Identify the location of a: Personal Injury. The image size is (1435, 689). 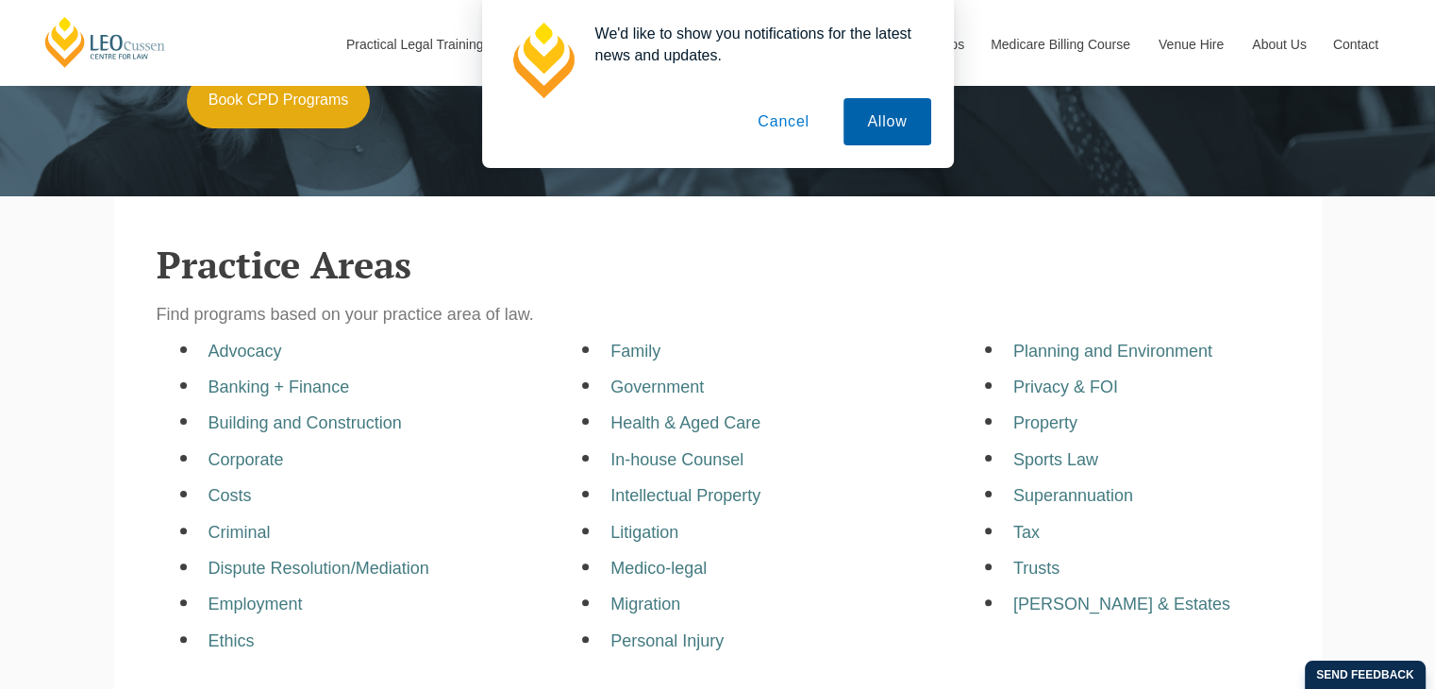
(667, 641).